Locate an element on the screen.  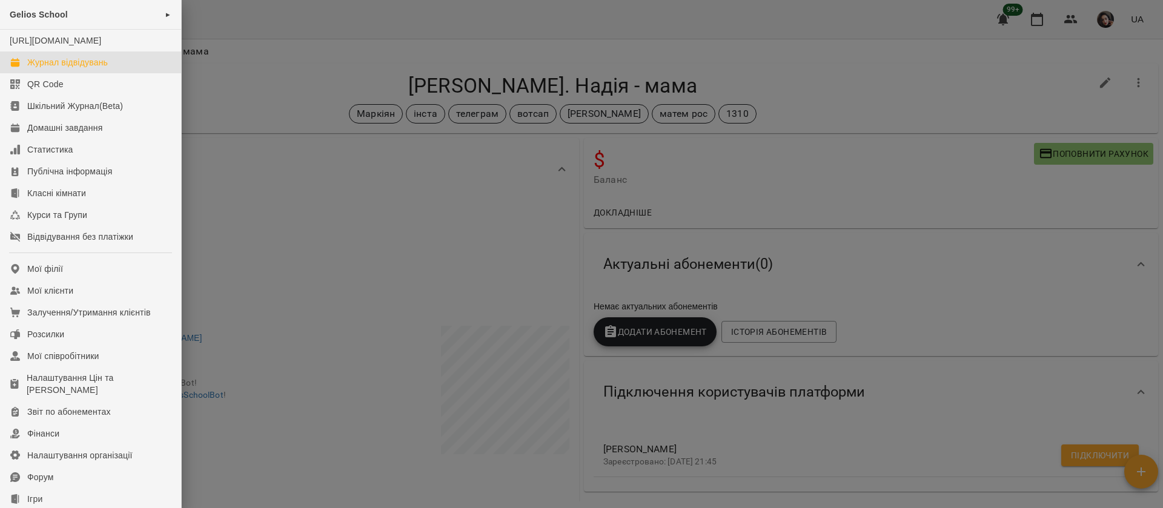
div: Залучення/Утримання клієнтів is located at coordinates (89, 313).